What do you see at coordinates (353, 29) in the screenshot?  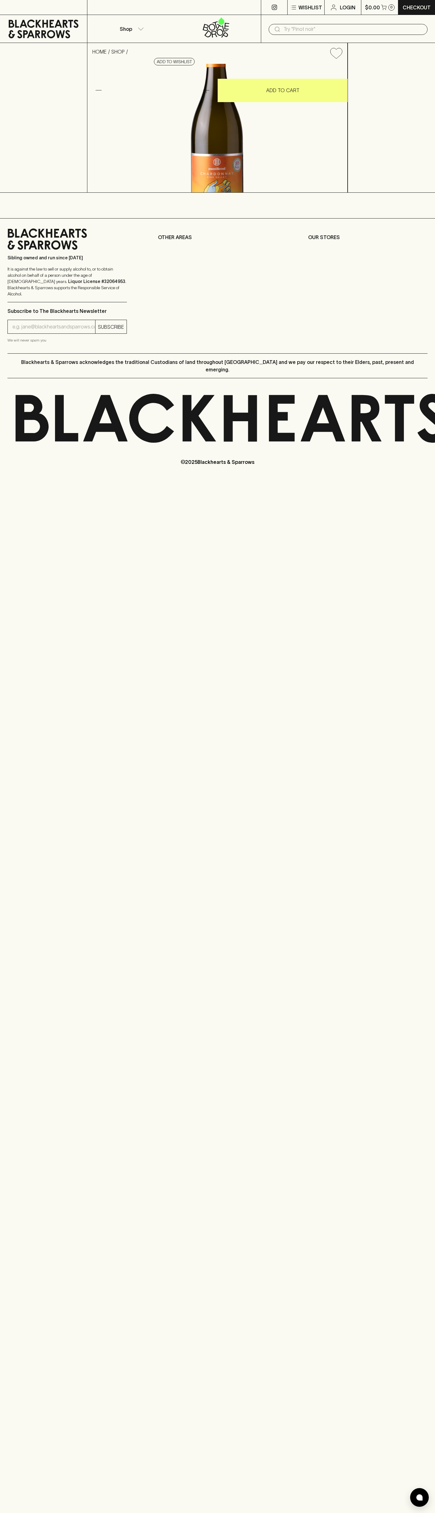 I see `input: Try "Pinot noir"` at bounding box center [353, 29].